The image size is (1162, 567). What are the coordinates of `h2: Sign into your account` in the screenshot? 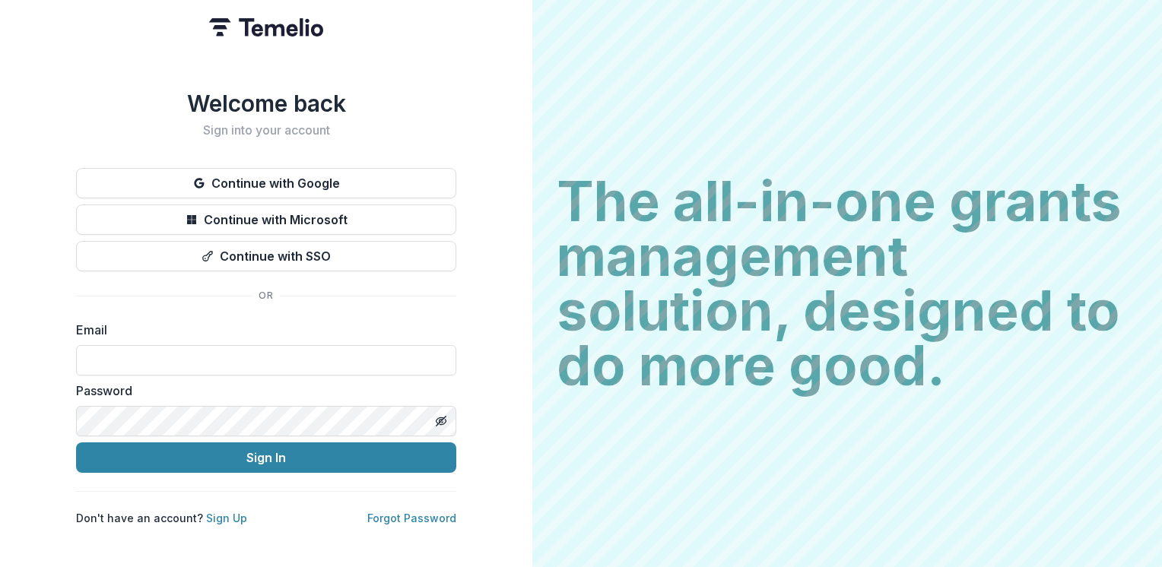 It's located at (266, 130).